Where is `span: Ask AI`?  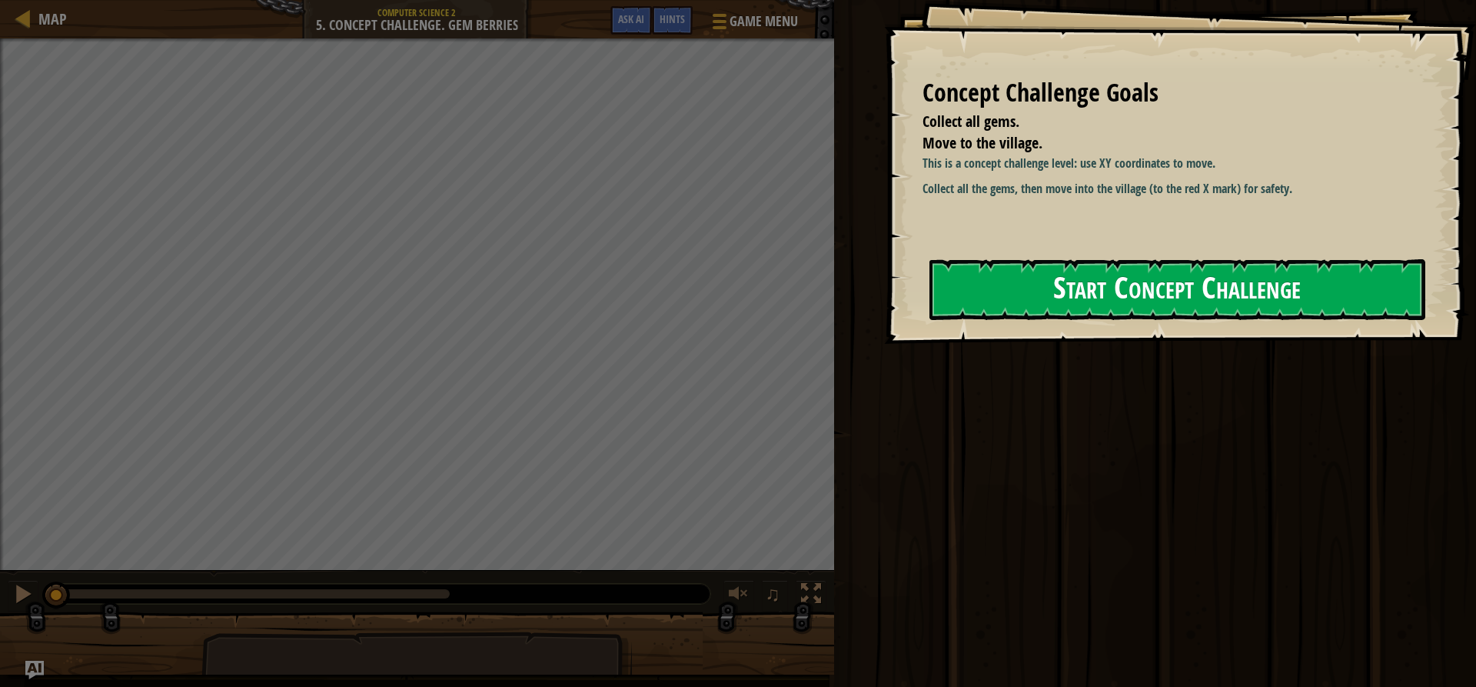 span: Ask AI is located at coordinates (631, 18).